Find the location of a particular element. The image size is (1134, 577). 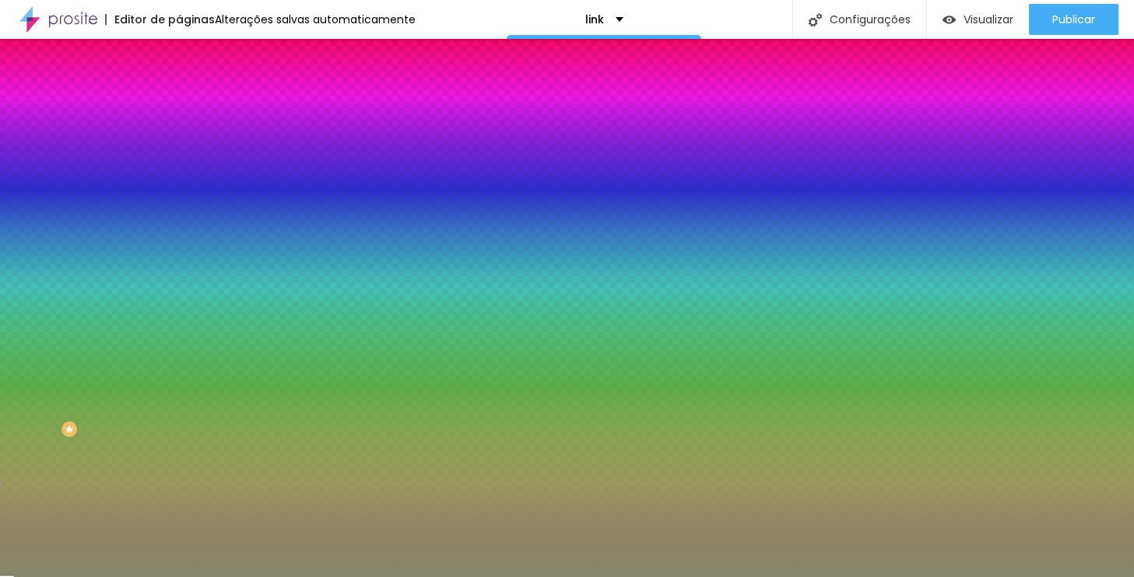

img: view-1.svg is located at coordinates (949, 19).